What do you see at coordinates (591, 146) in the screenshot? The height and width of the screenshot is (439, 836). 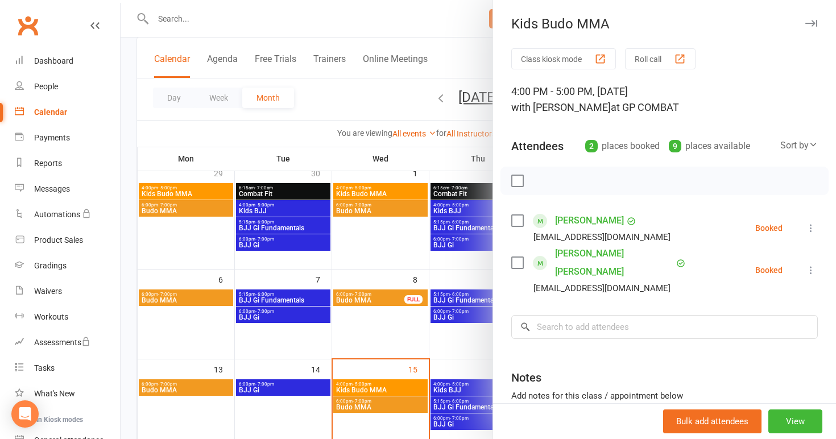 I see `div: 2` at bounding box center [591, 146].